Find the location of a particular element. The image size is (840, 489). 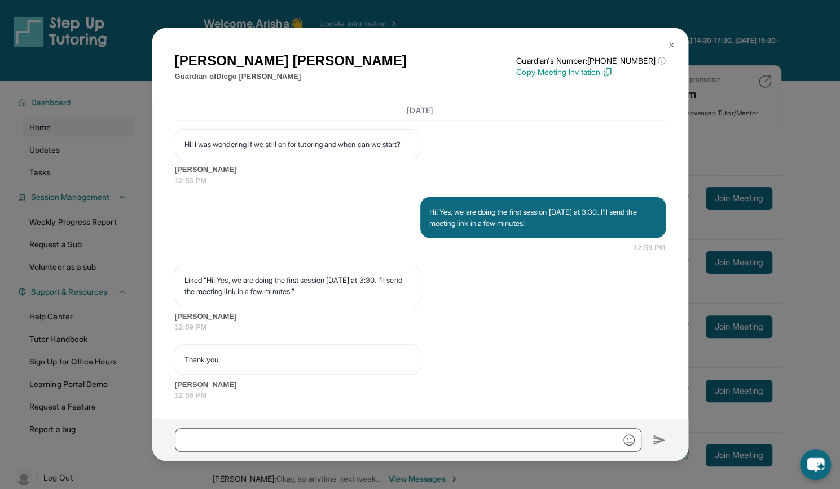

img: Emoji is located at coordinates (629, 440).